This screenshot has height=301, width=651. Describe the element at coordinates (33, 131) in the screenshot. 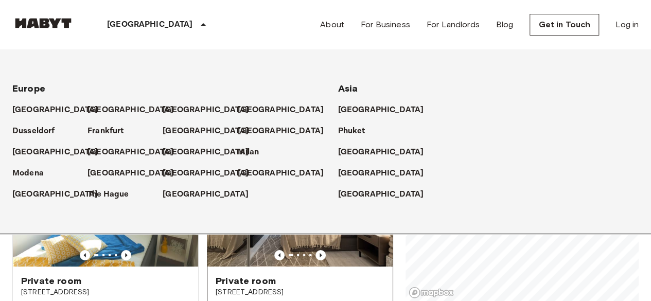

I see `p: Dusseldorf` at that location.